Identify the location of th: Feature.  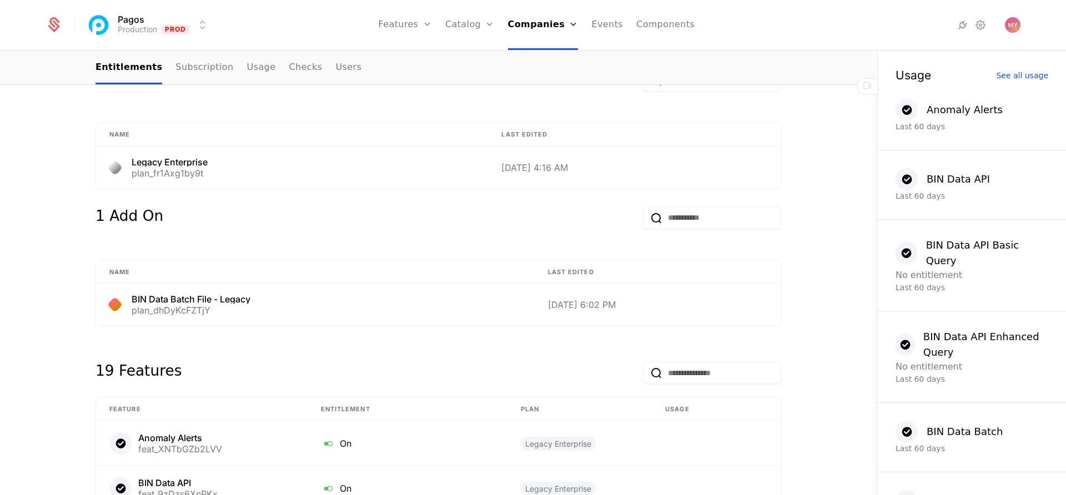
(202, 410).